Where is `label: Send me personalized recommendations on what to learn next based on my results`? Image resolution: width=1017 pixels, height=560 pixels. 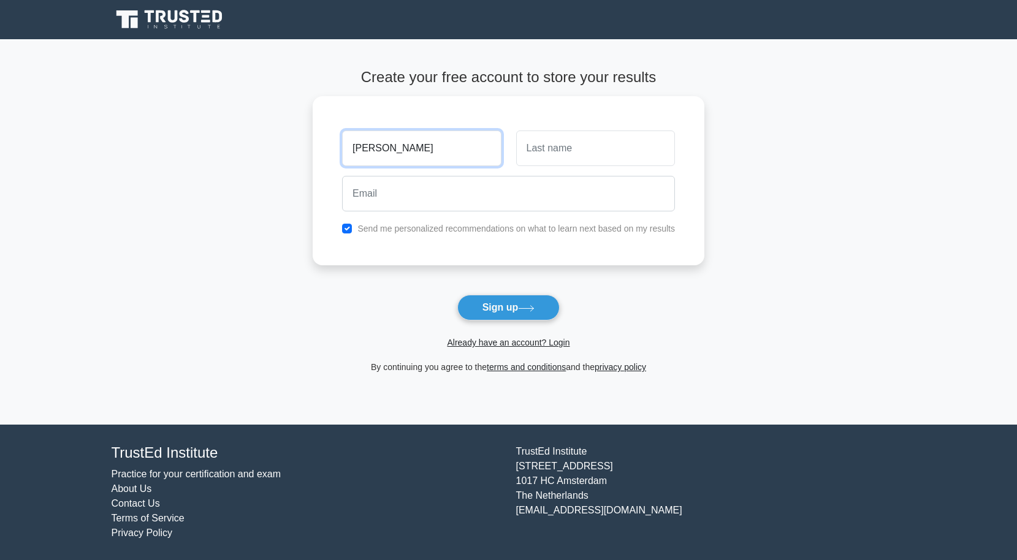 label: Send me personalized recommendations on what to learn next based on my results is located at coordinates (516, 229).